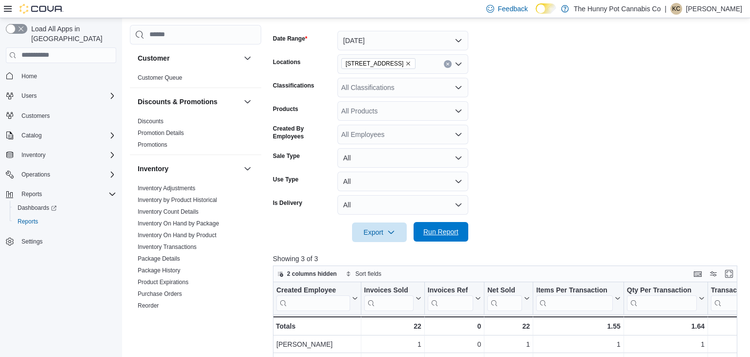 The image size is (750, 357). What do you see at coordinates (574, 290) in the screenshot?
I see `div: Items Per Transaction` at bounding box center [574, 290].